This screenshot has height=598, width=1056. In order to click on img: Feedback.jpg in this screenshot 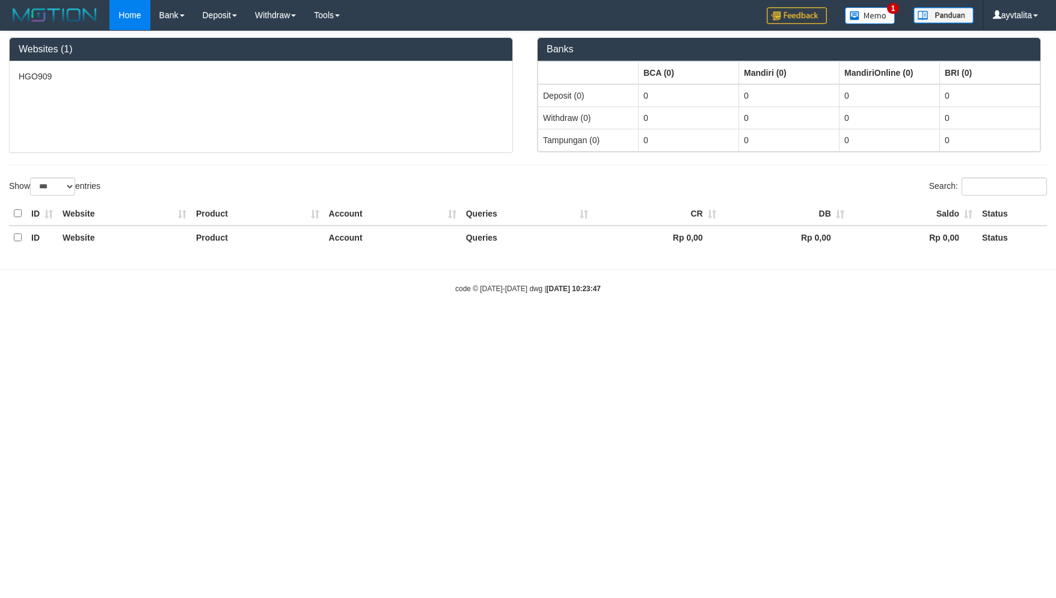, I will do `click(797, 16)`.